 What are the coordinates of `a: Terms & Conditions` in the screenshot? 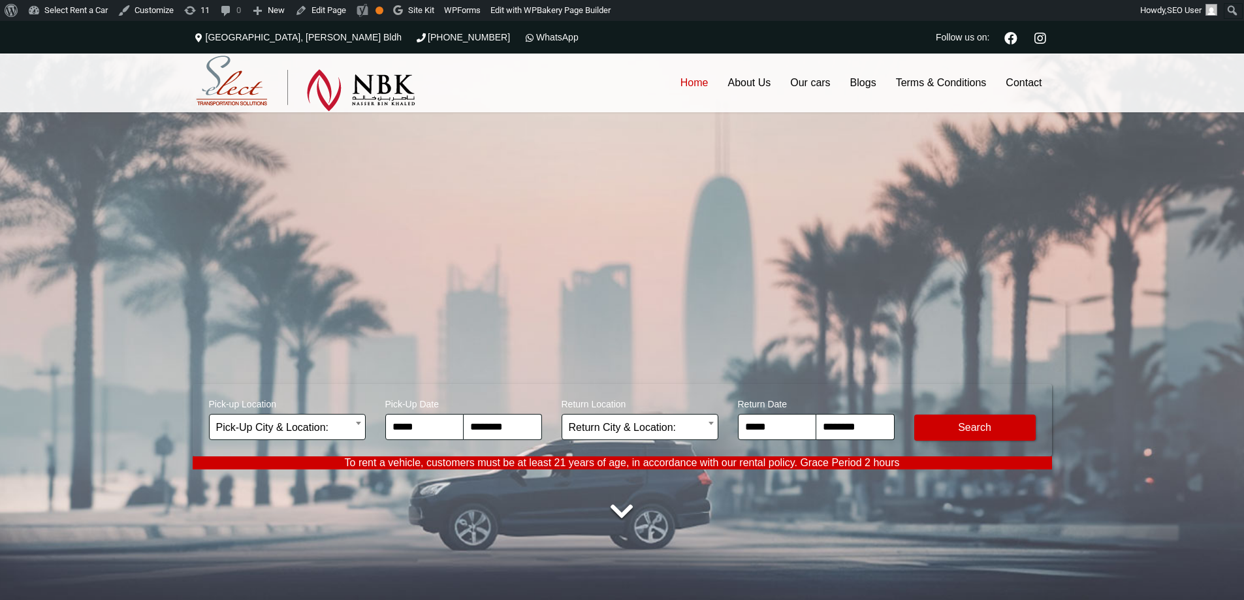 It's located at (941, 83).